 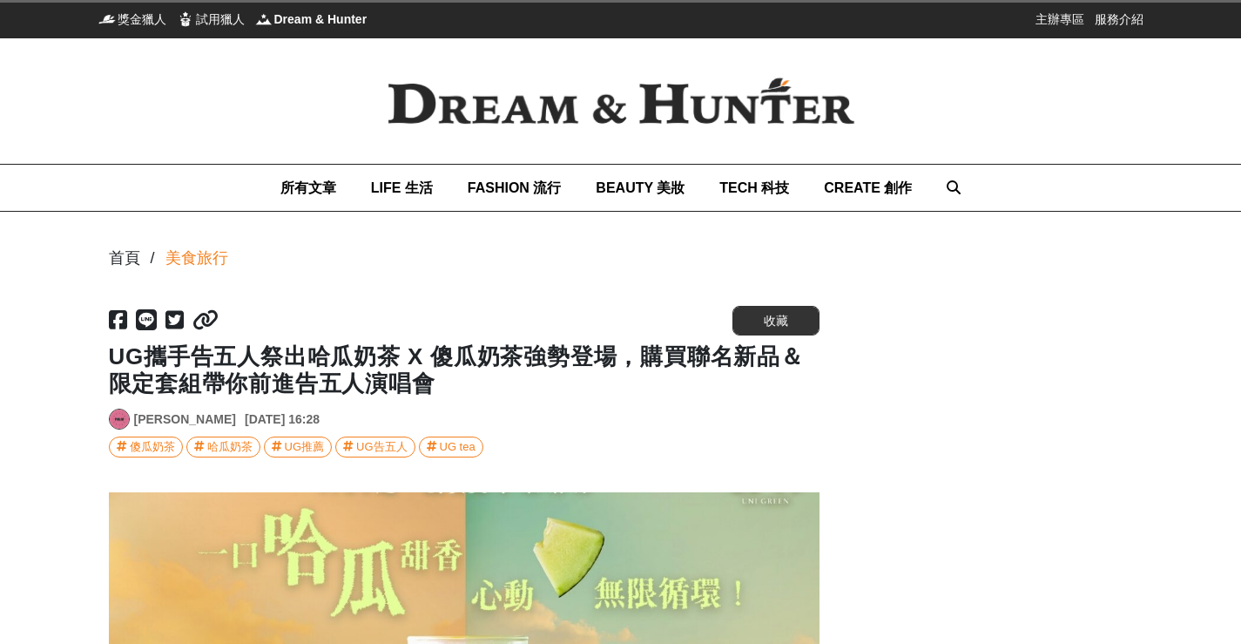 I want to click on div: 哈瓜奶茶, so click(x=230, y=447).